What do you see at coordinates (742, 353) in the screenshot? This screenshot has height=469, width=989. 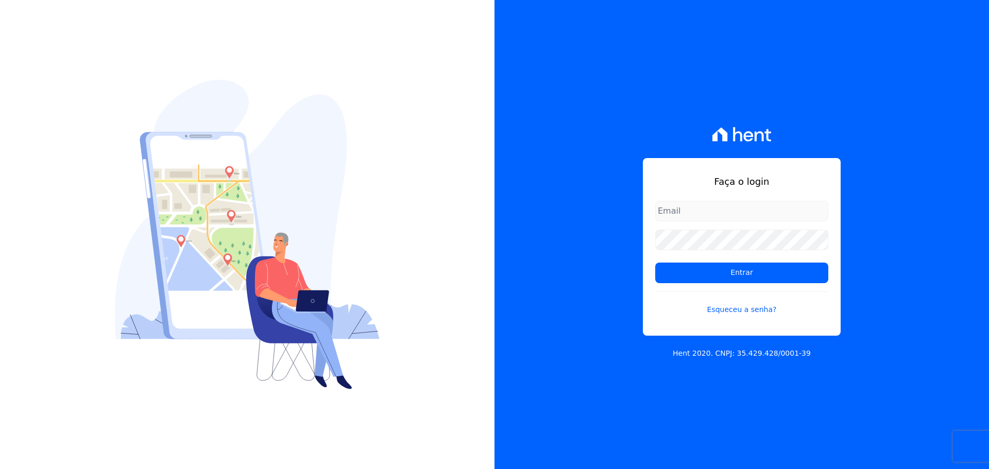 I see `p: Hent 2020. CNPJ: 35.429.428/0001-39` at bounding box center [742, 353].